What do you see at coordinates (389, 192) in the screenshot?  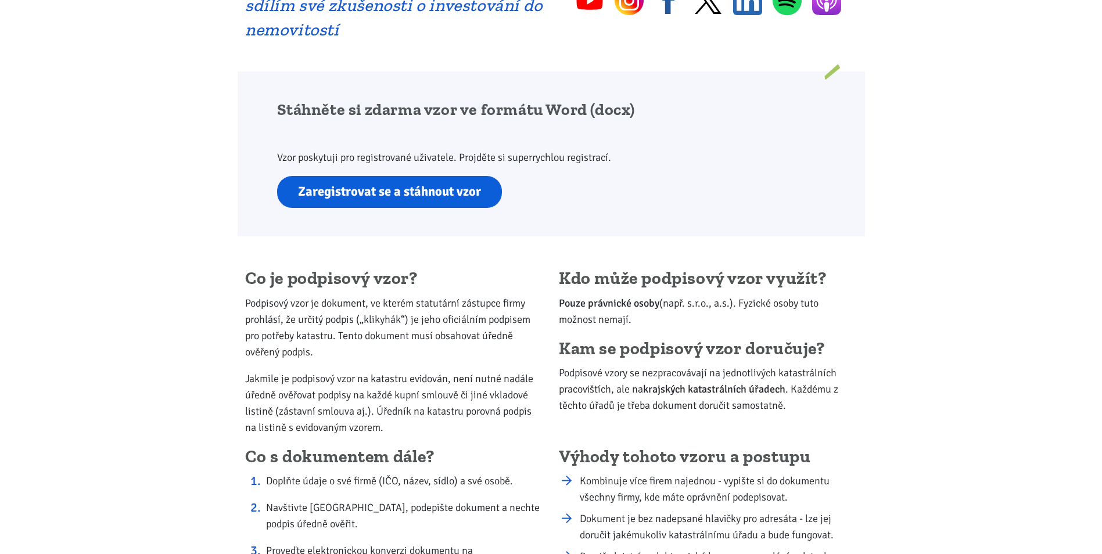 I see `a: Zaregistrovat se a stáhnout vzor` at bounding box center [389, 192].